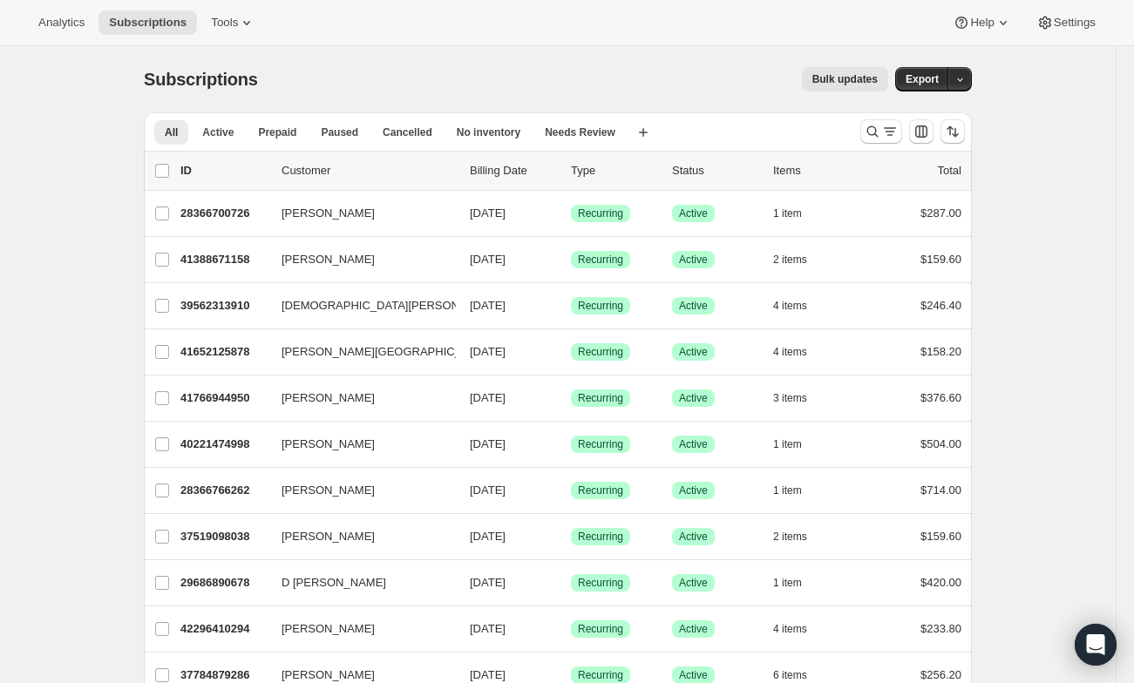 The image size is (1134, 683). I want to click on button: Help, so click(982, 23).